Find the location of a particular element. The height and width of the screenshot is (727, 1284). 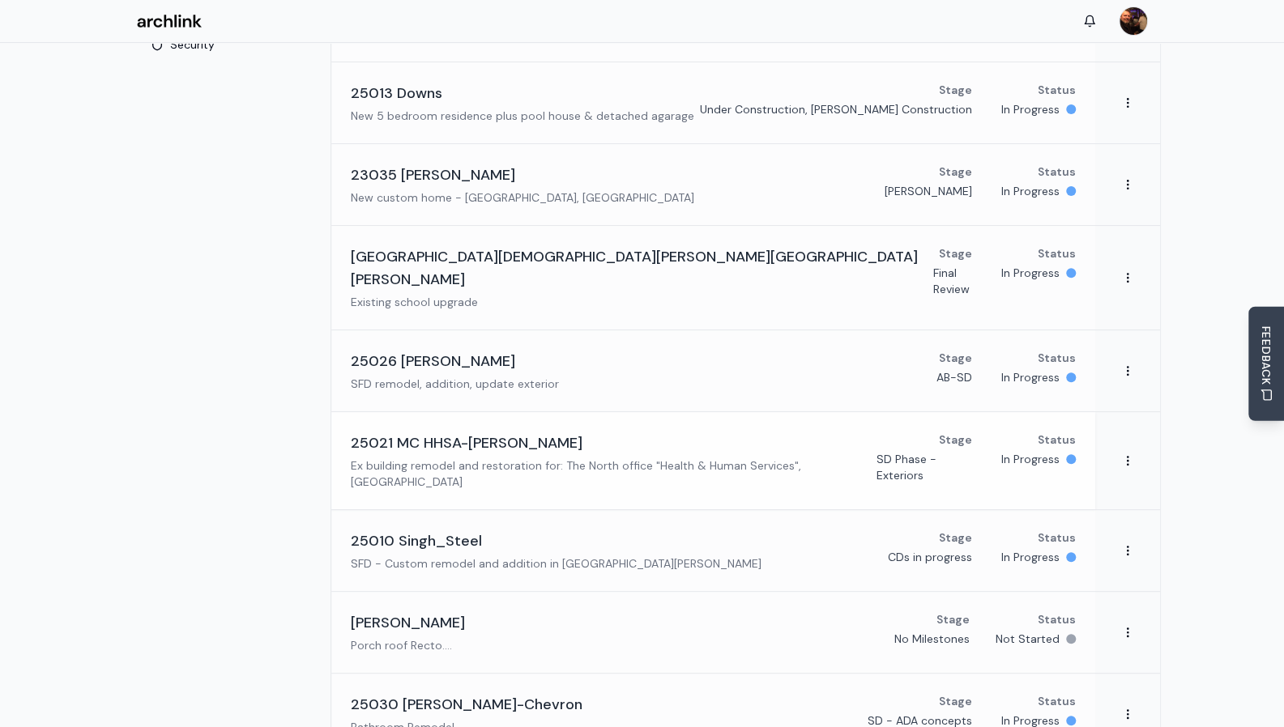

p: Ex building remodel and restoration for: The North office "Health & Human Services", [GEOGRAPHIC_... is located at coordinates (613, 474).